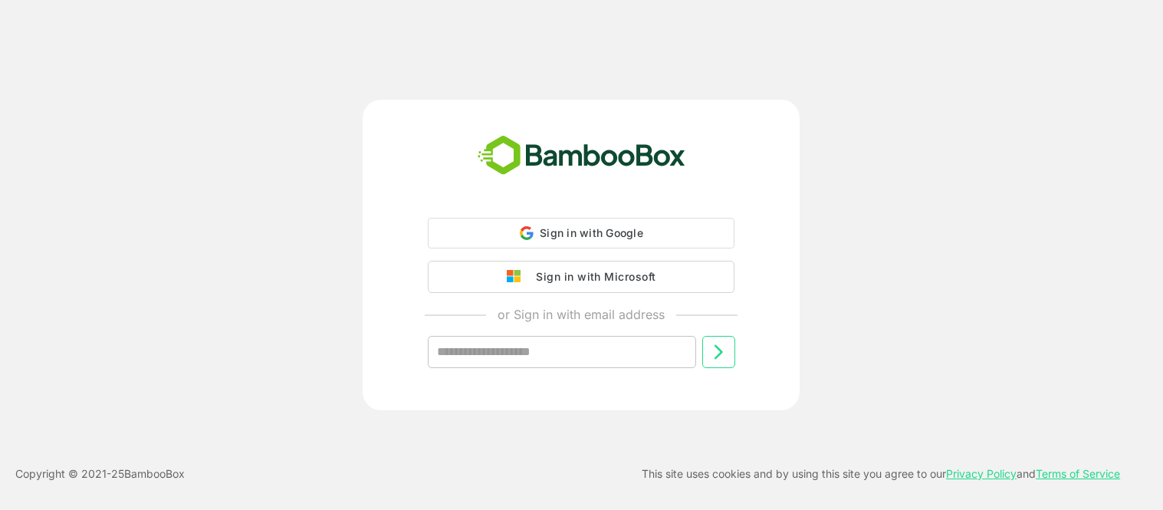 This screenshot has width=1163, height=510. What do you see at coordinates (581, 277) in the screenshot?
I see `button: Sign in with Microsoft` at bounding box center [581, 277].